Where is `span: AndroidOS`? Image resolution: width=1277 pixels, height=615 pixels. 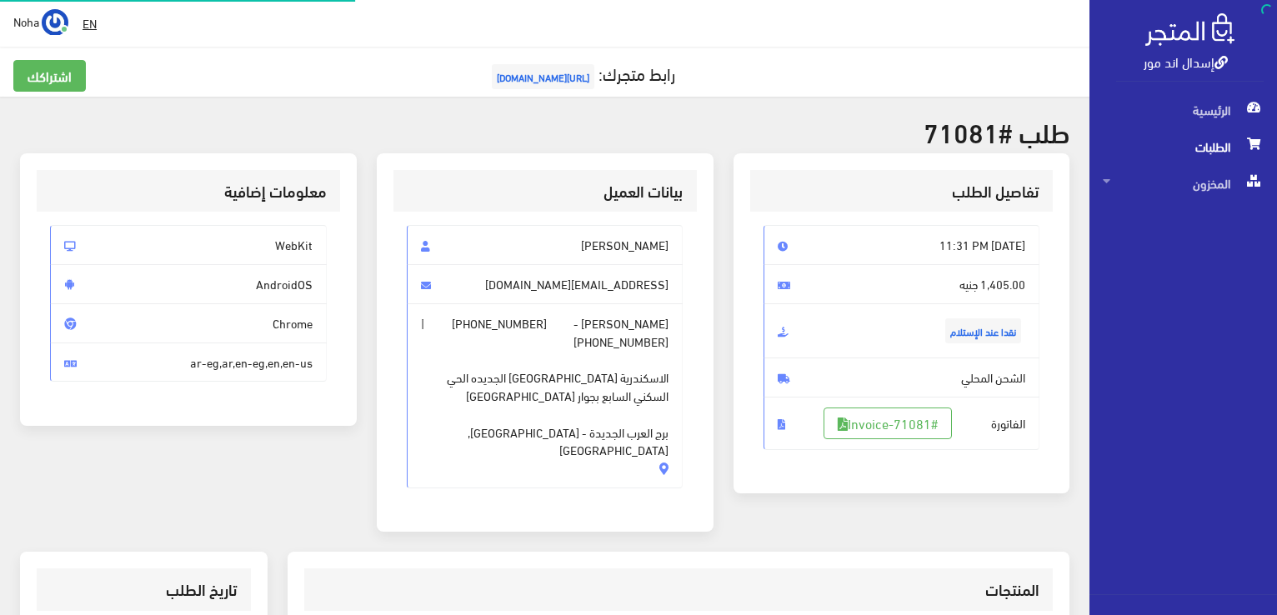 span: AndroidOS is located at coordinates (188, 284).